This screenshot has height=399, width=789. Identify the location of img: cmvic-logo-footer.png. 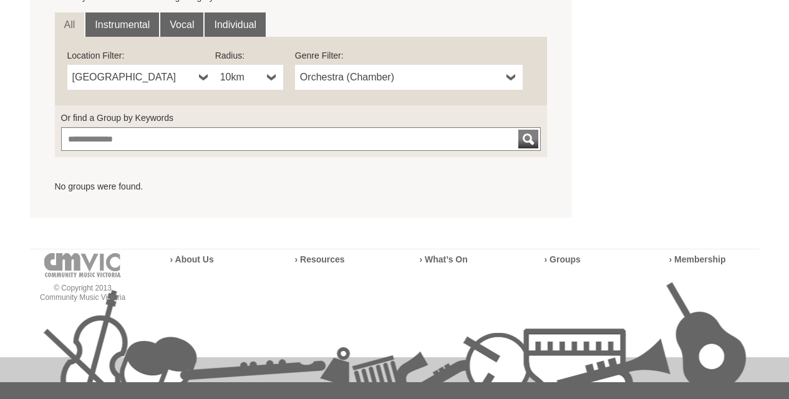
(82, 265).